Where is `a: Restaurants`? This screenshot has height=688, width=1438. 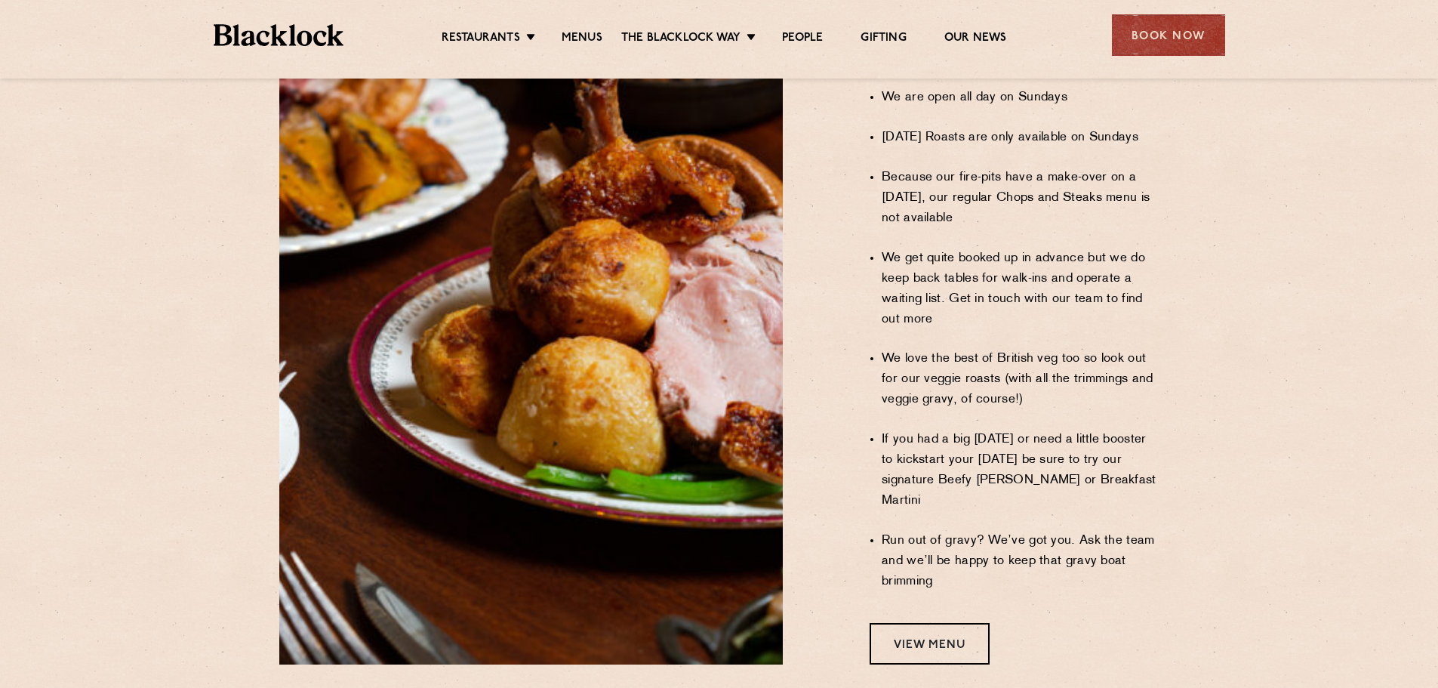
a: Restaurants is located at coordinates (481, 39).